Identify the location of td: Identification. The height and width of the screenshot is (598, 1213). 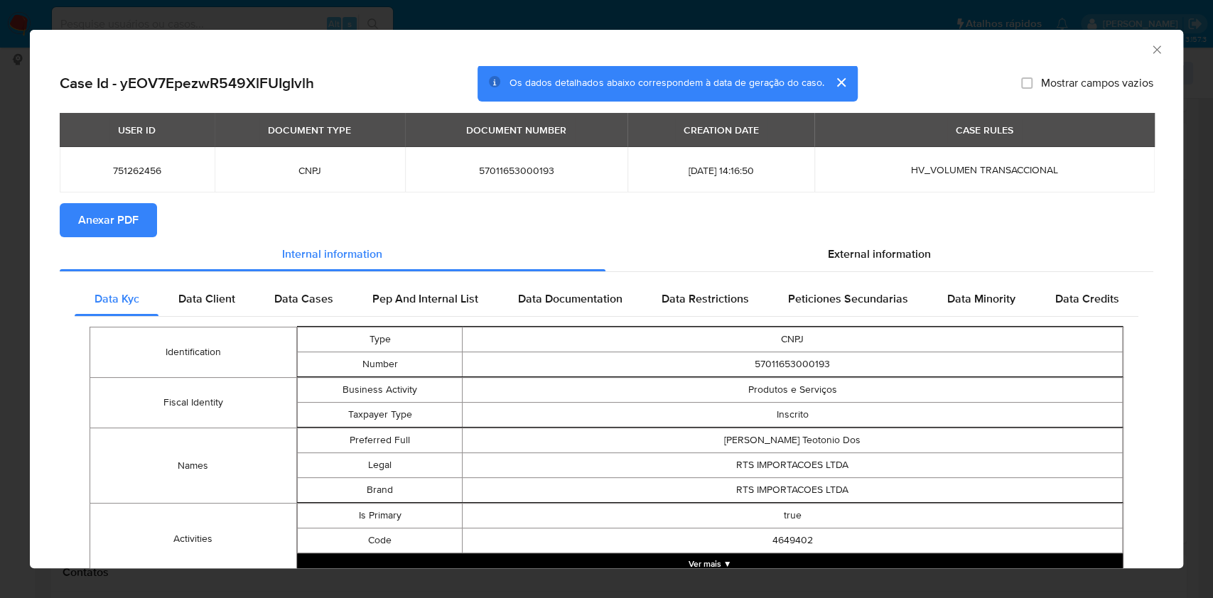
(193, 353).